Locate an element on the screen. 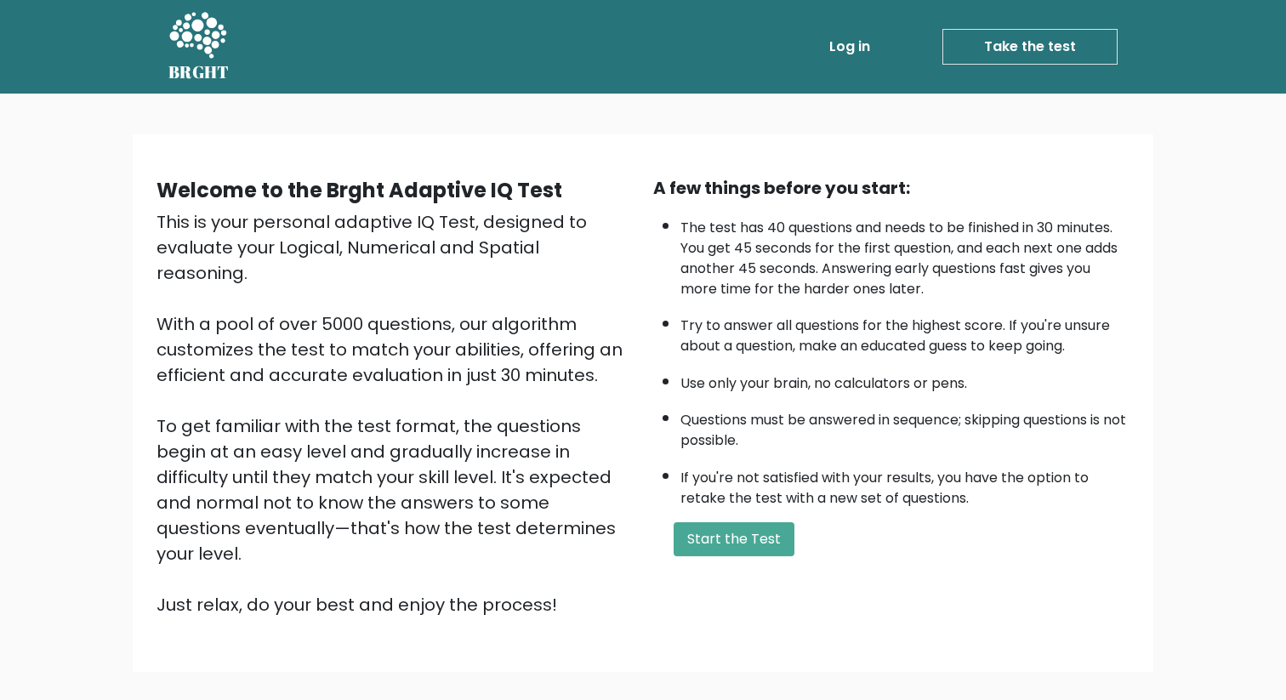  div: A few things before you start: is located at coordinates (892, 188).